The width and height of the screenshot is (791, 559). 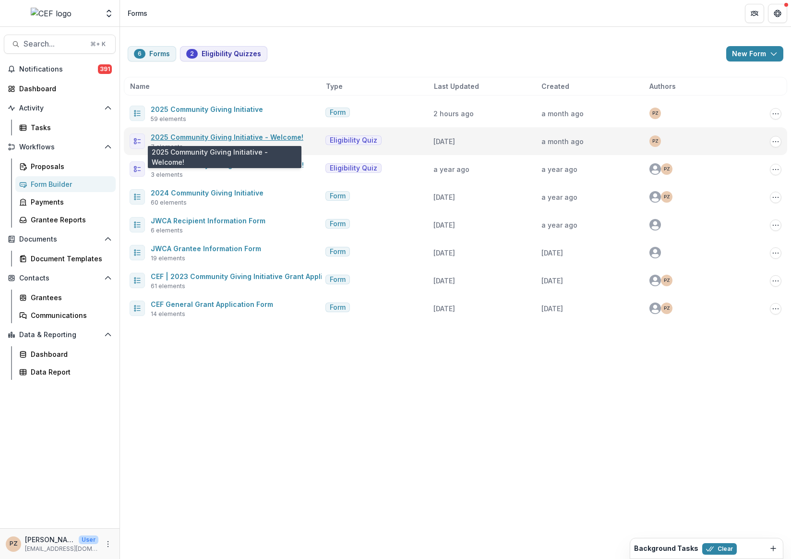 I want to click on span: 61 elements, so click(x=168, y=286).